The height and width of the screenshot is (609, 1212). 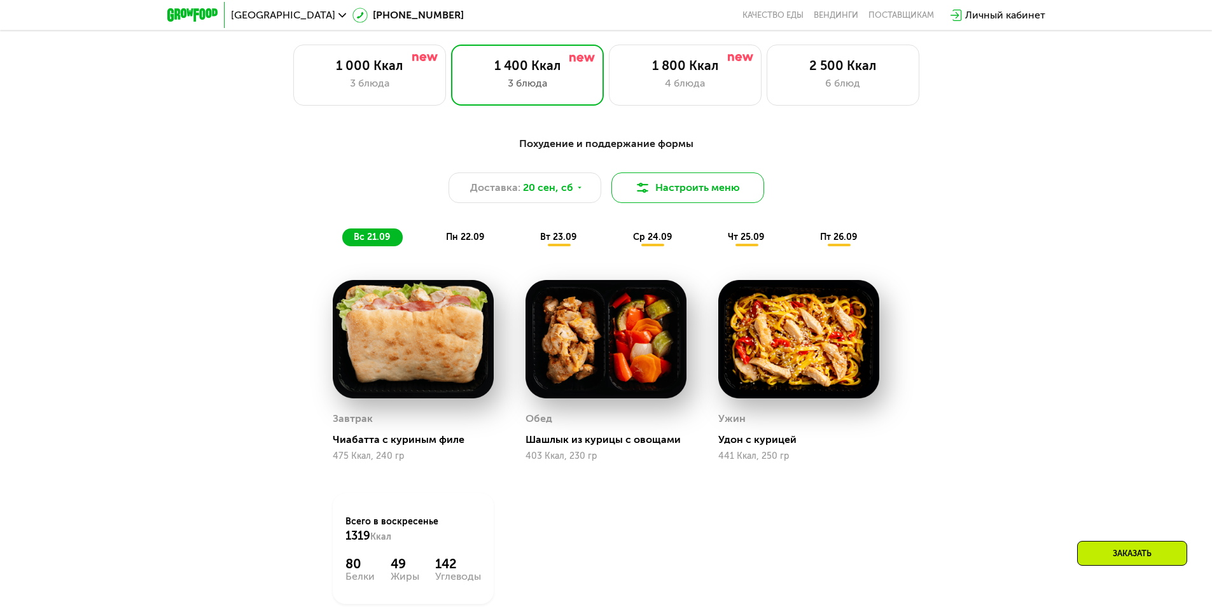 I want to click on span: Доставка:, so click(x=495, y=188).